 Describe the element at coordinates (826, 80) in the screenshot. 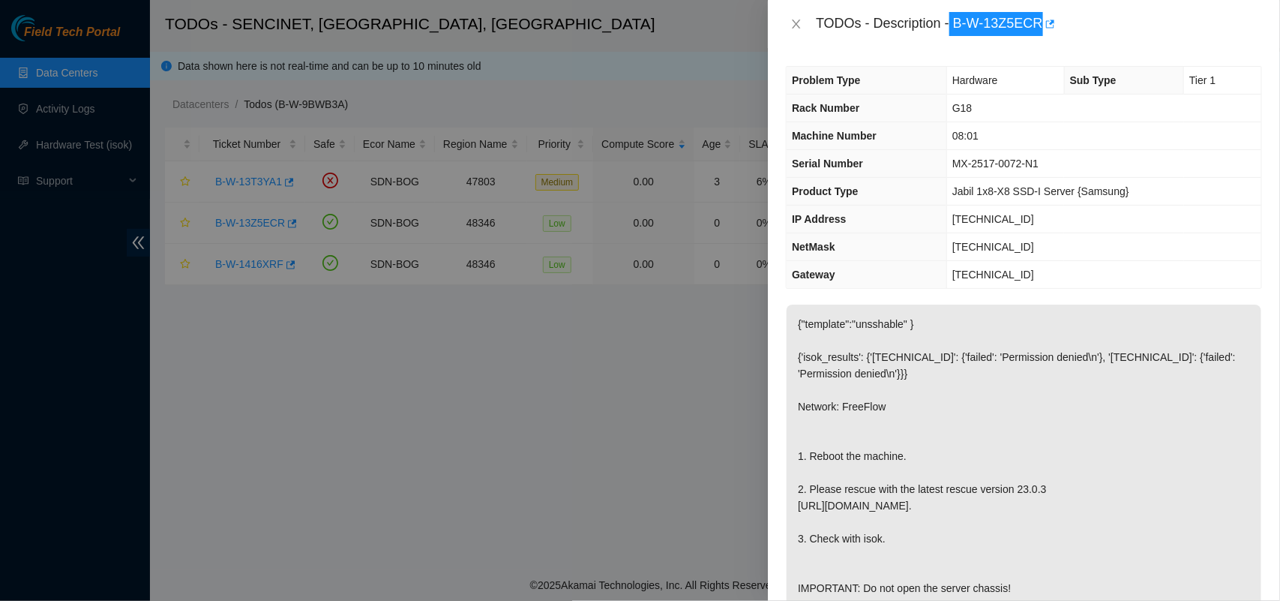

I see `span: Problem Type` at that location.